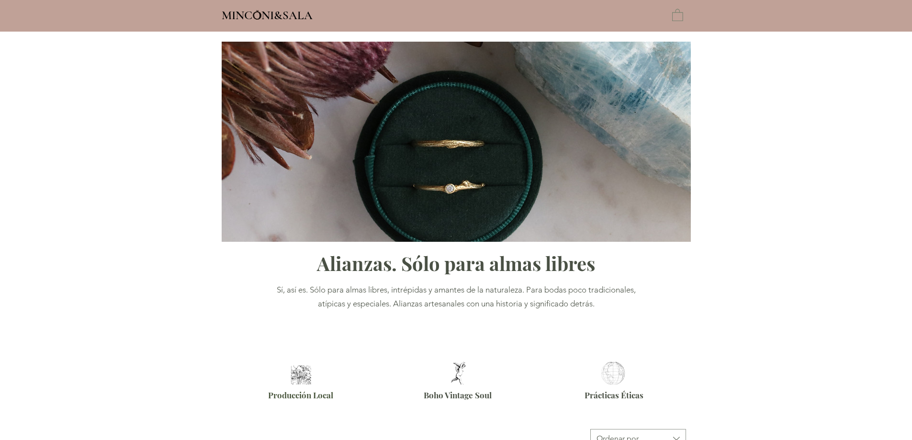 The image size is (912, 440). Describe the element at coordinates (456, 263) in the screenshot. I see `span: Alianzas. Sólo para almas libres` at that location.